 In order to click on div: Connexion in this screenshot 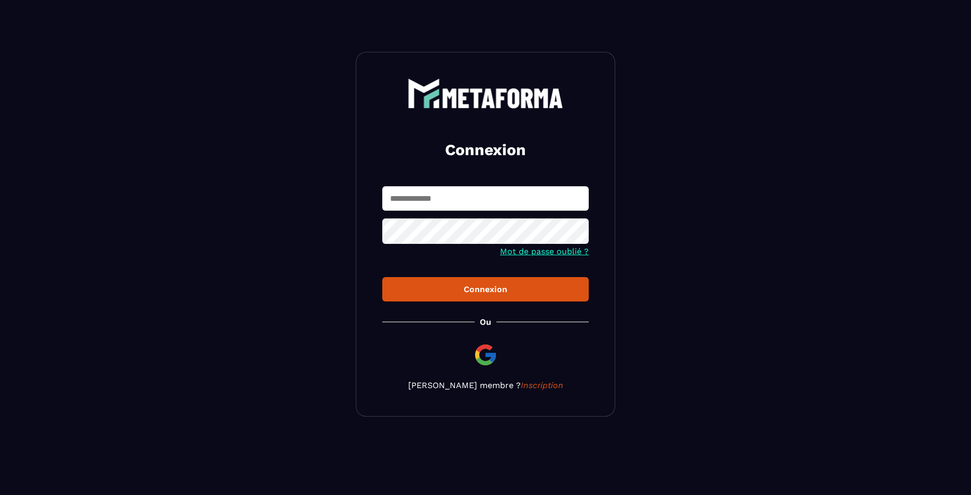, I will do `click(485, 289)`.